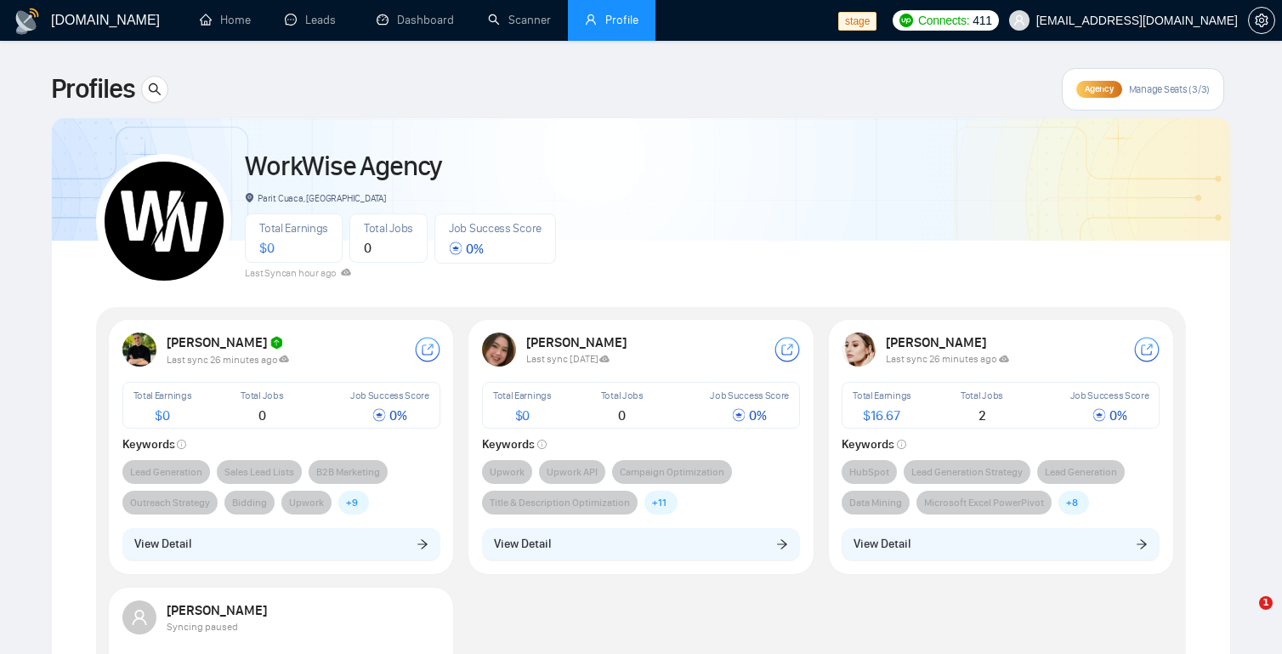  Describe the element at coordinates (249, 502) in the screenshot. I see `span: Bidding` at that location.